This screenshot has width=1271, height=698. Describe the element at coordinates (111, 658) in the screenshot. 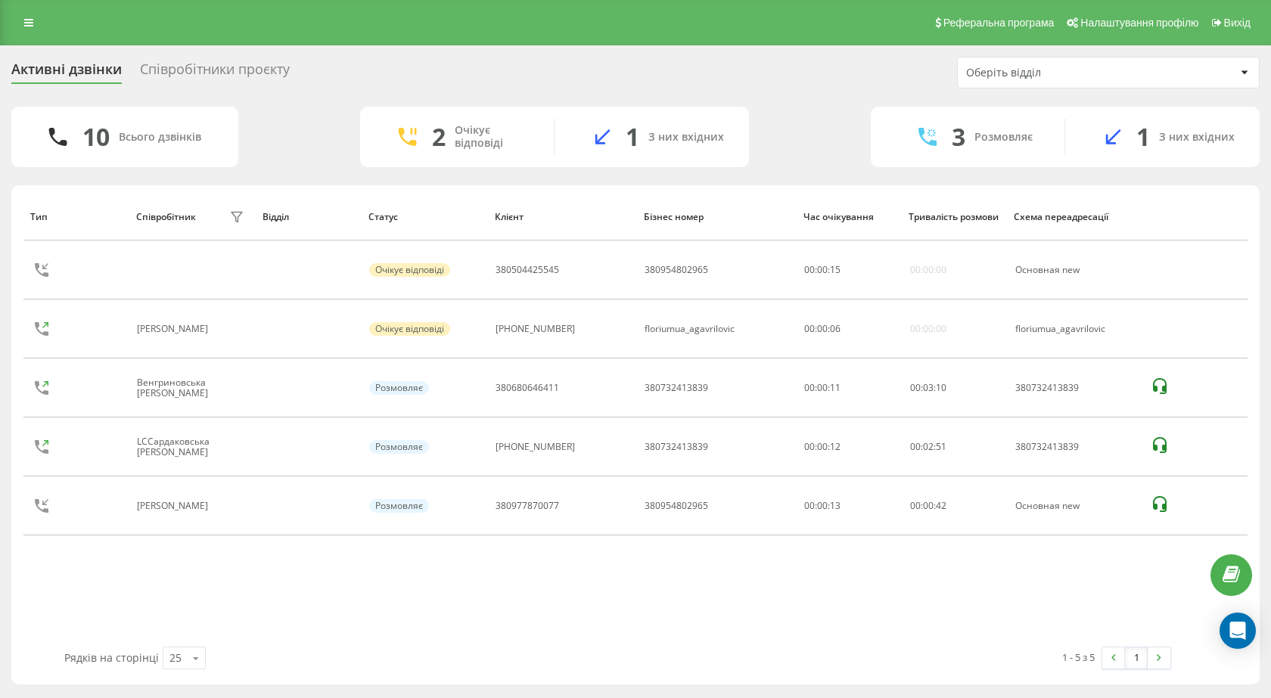

I see `span: Рядків на сторінці` at that location.